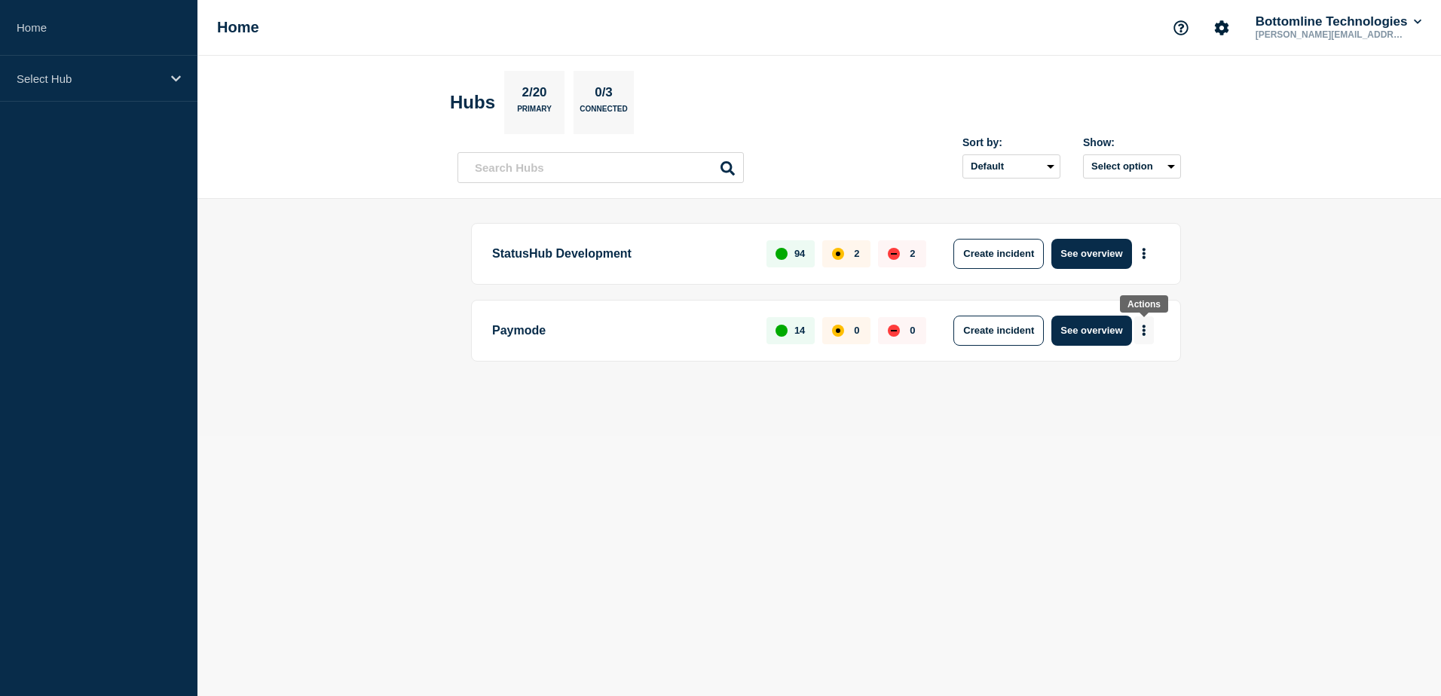  Describe the element at coordinates (604, 95) in the screenshot. I see `p: 0/3` at that location.